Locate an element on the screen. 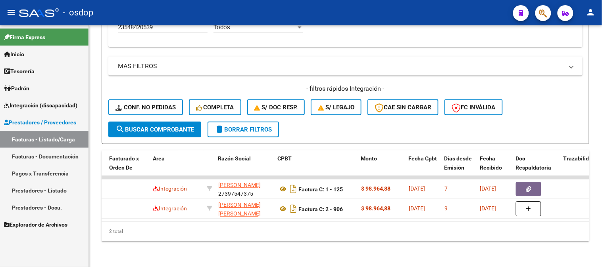  strong: Factura C: 1 - 125 is located at coordinates (320, 190).